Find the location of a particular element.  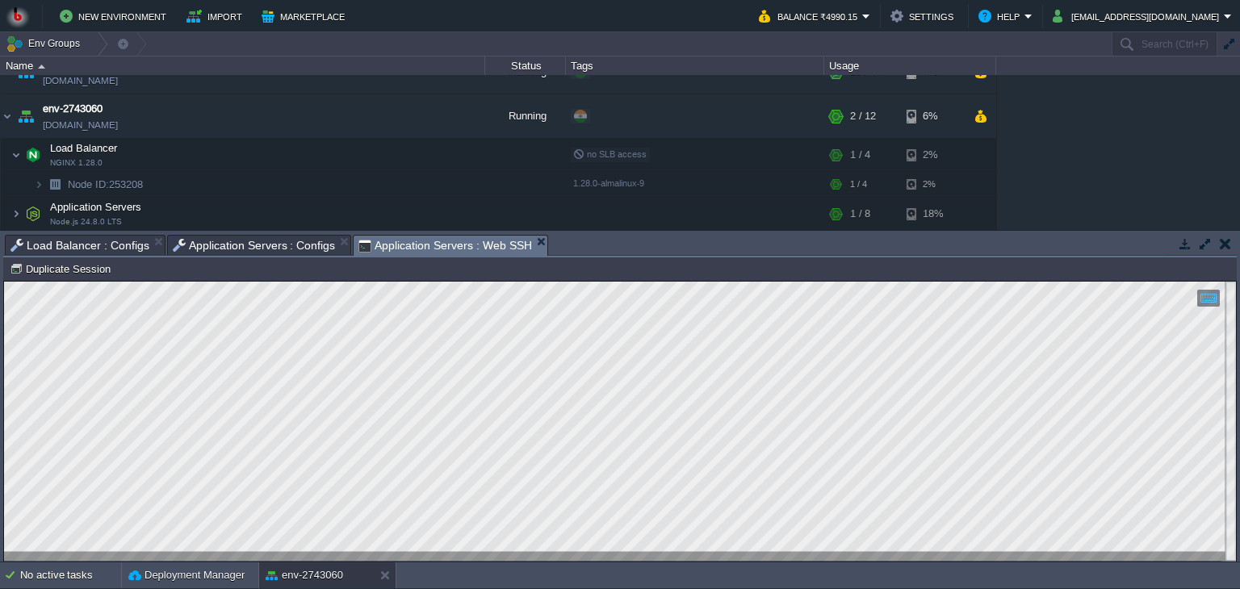

div: 2 / 12 is located at coordinates (863, 116).